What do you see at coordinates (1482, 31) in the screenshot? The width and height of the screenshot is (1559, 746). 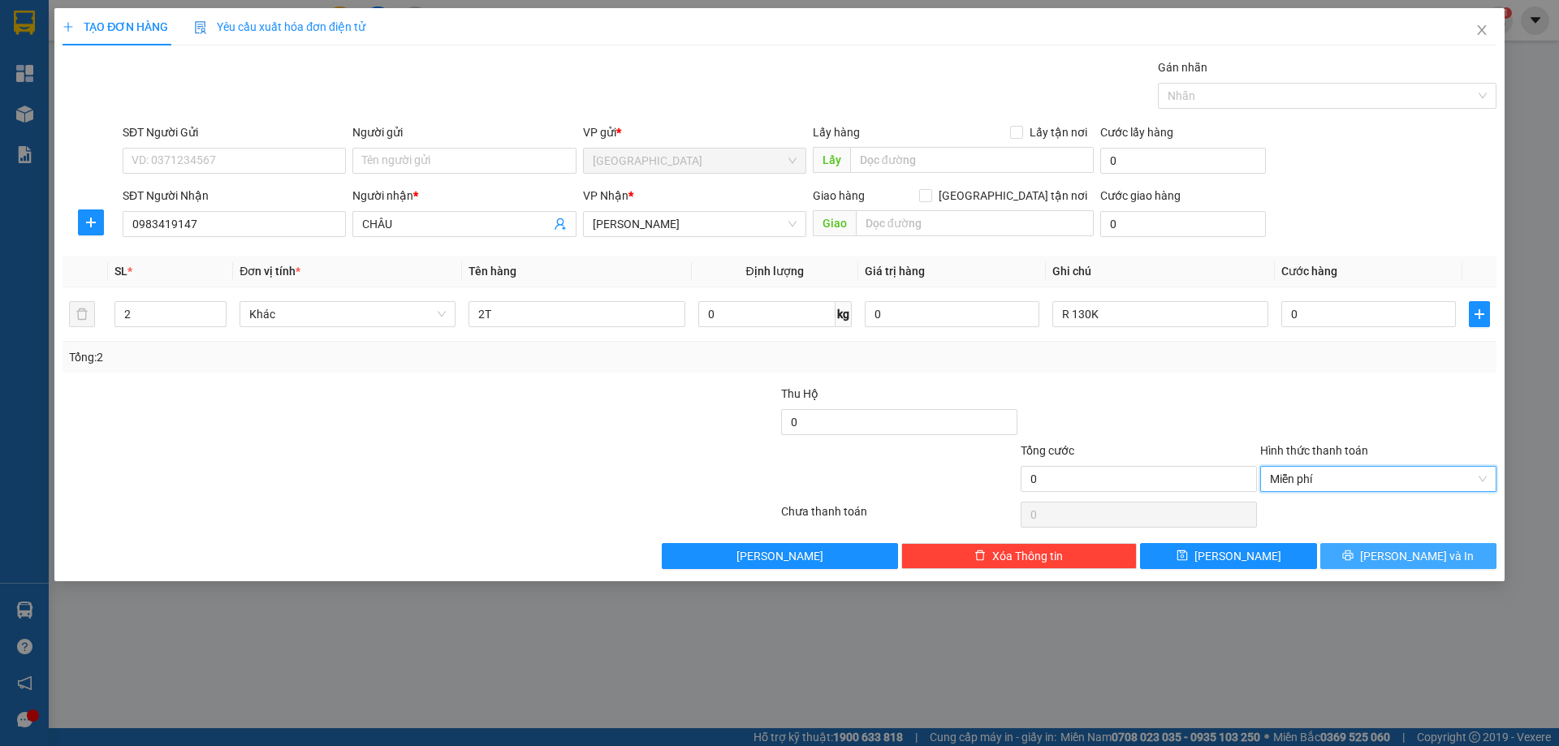 I see `button: Close` at bounding box center [1482, 31].